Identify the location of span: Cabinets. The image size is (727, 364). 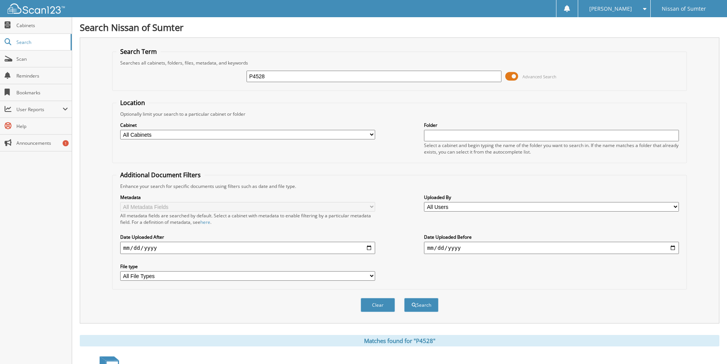
(42, 25).